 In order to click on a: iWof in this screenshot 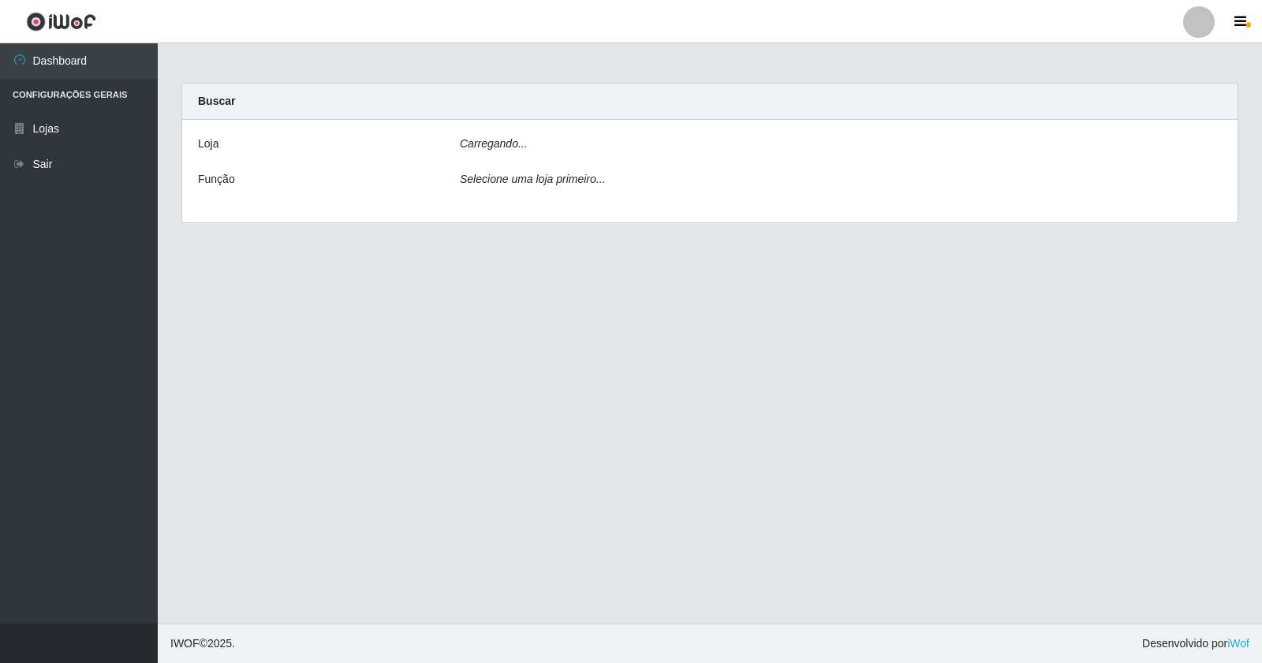, I will do `click(1238, 644)`.